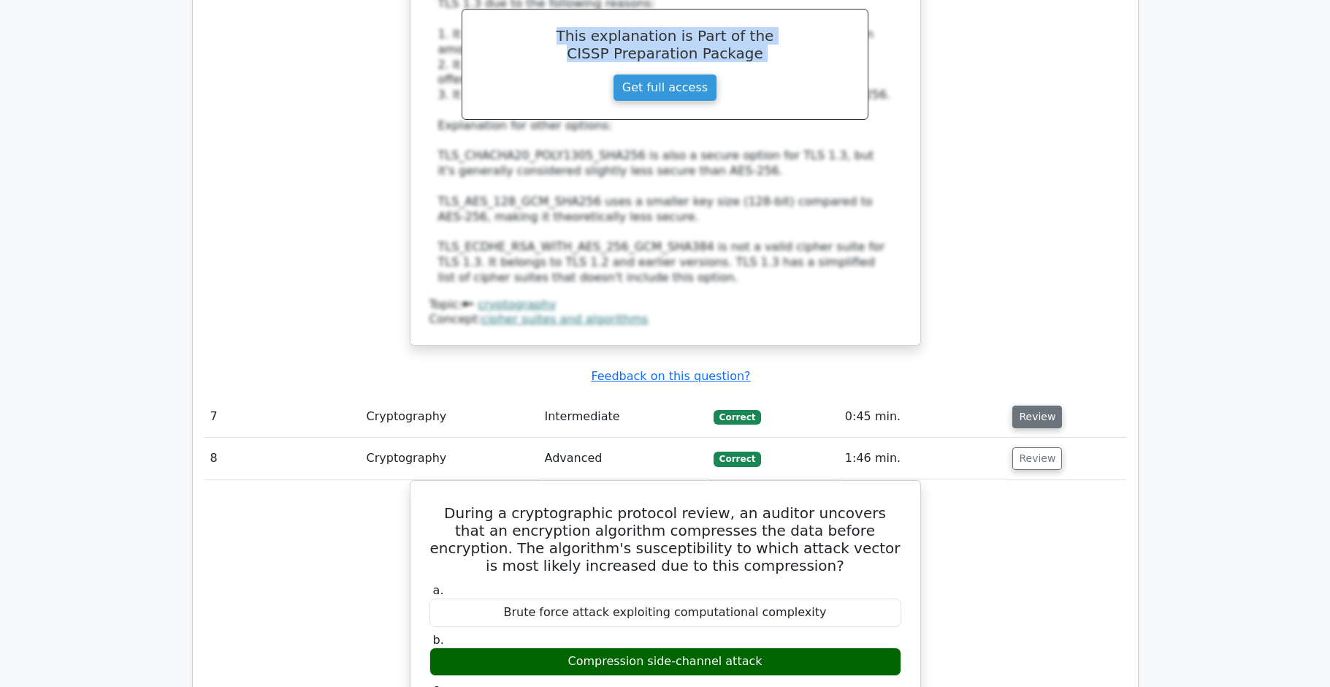  I want to click on a: Get full access, so click(665, 88).